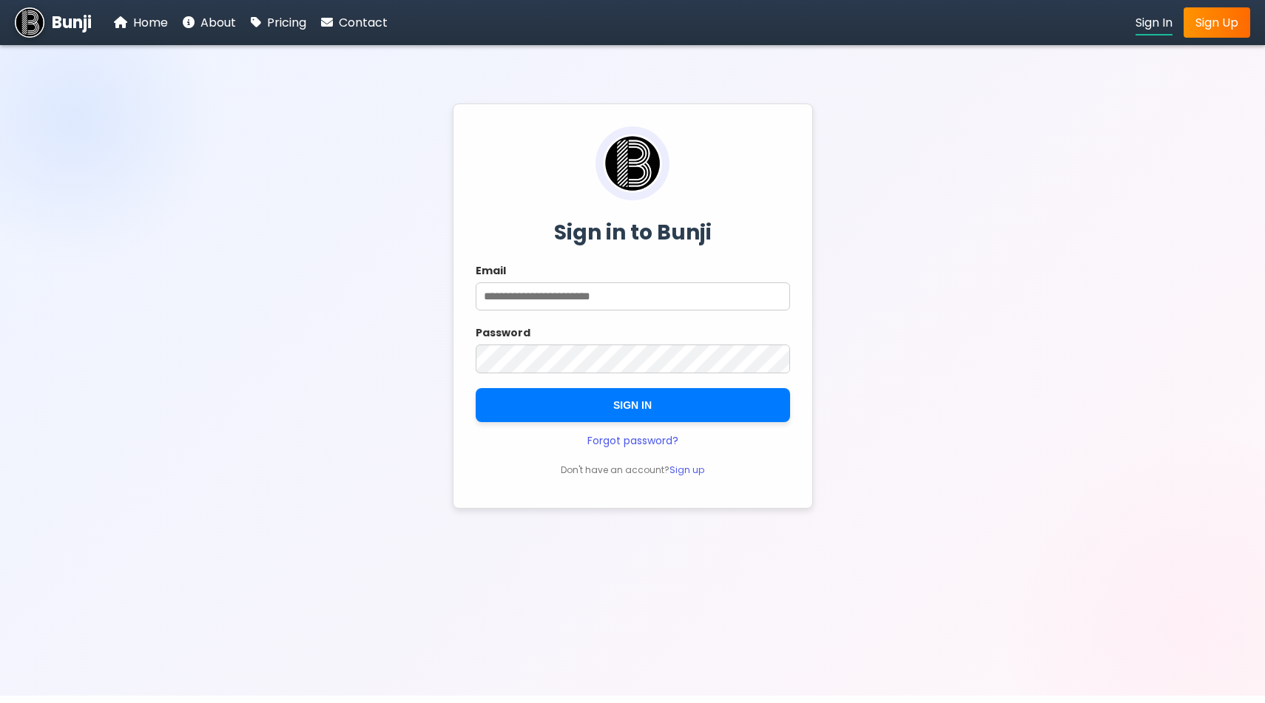 This screenshot has height=703, width=1265. I want to click on a: Home, so click(141, 22).